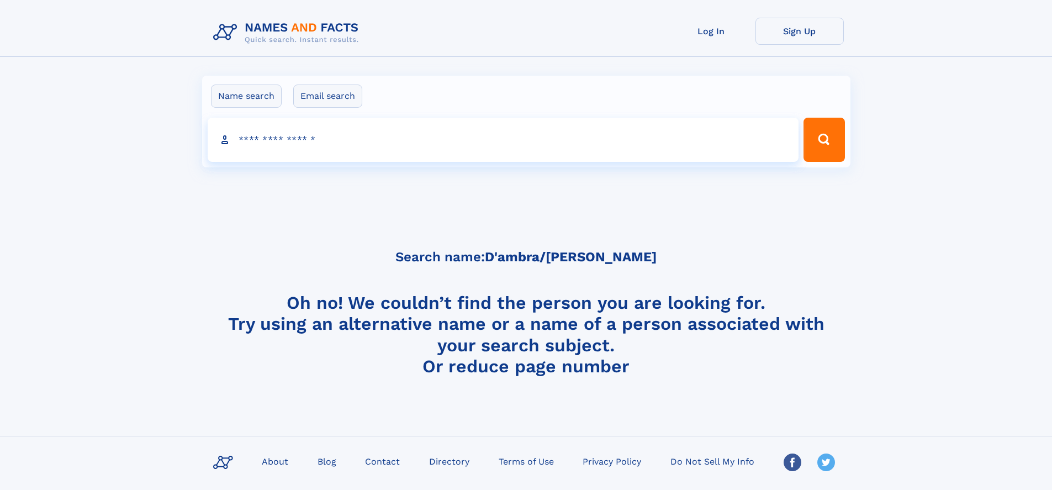 The width and height of the screenshot is (1052, 490). I want to click on img: Facebook, so click(792, 462).